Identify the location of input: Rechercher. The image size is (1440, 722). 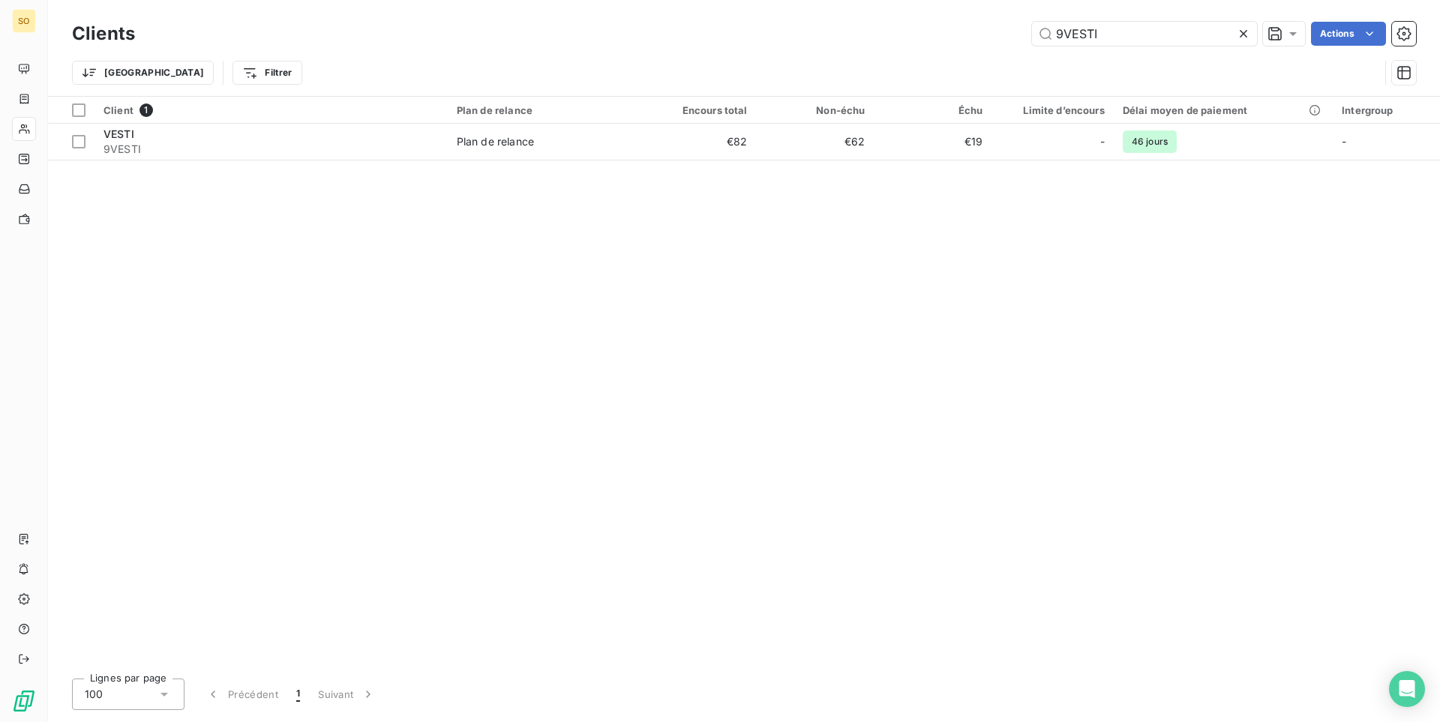
(1145, 34).